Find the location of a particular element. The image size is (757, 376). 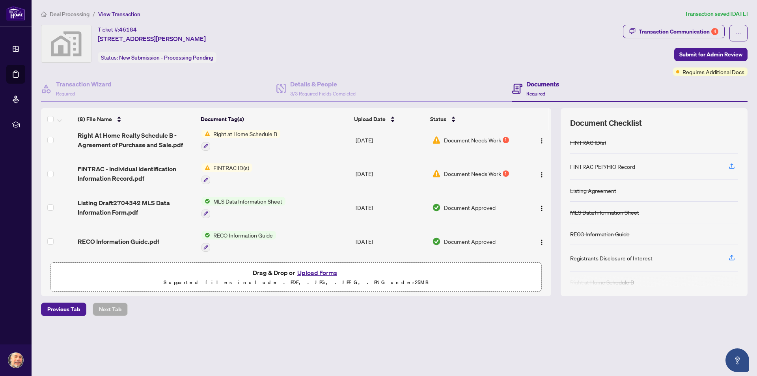

div: Listing Agreement is located at coordinates (593, 190).